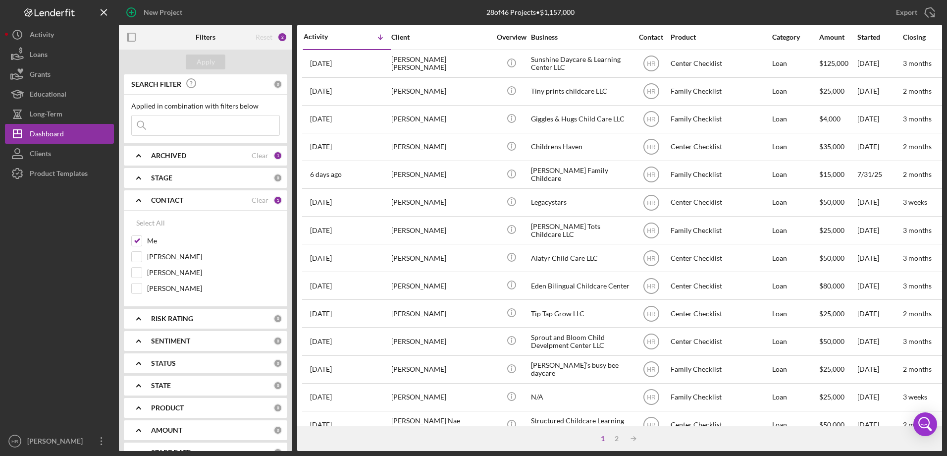 The width and height of the screenshot is (947, 456). What do you see at coordinates (264, 37) in the screenshot?
I see `div: Reset` at bounding box center [264, 37].